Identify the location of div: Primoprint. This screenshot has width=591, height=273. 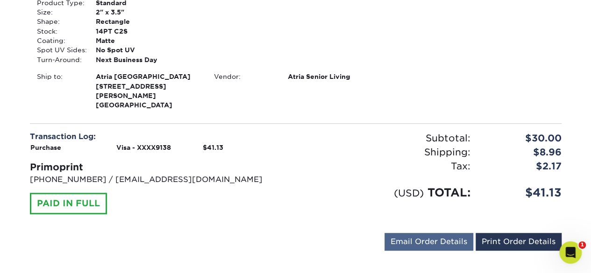
(159, 167).